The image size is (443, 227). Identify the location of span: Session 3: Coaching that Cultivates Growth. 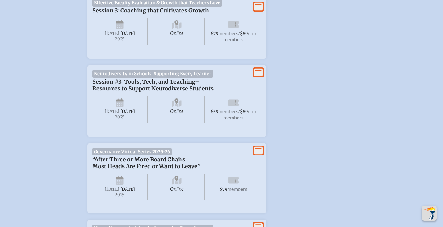
(150, 11).